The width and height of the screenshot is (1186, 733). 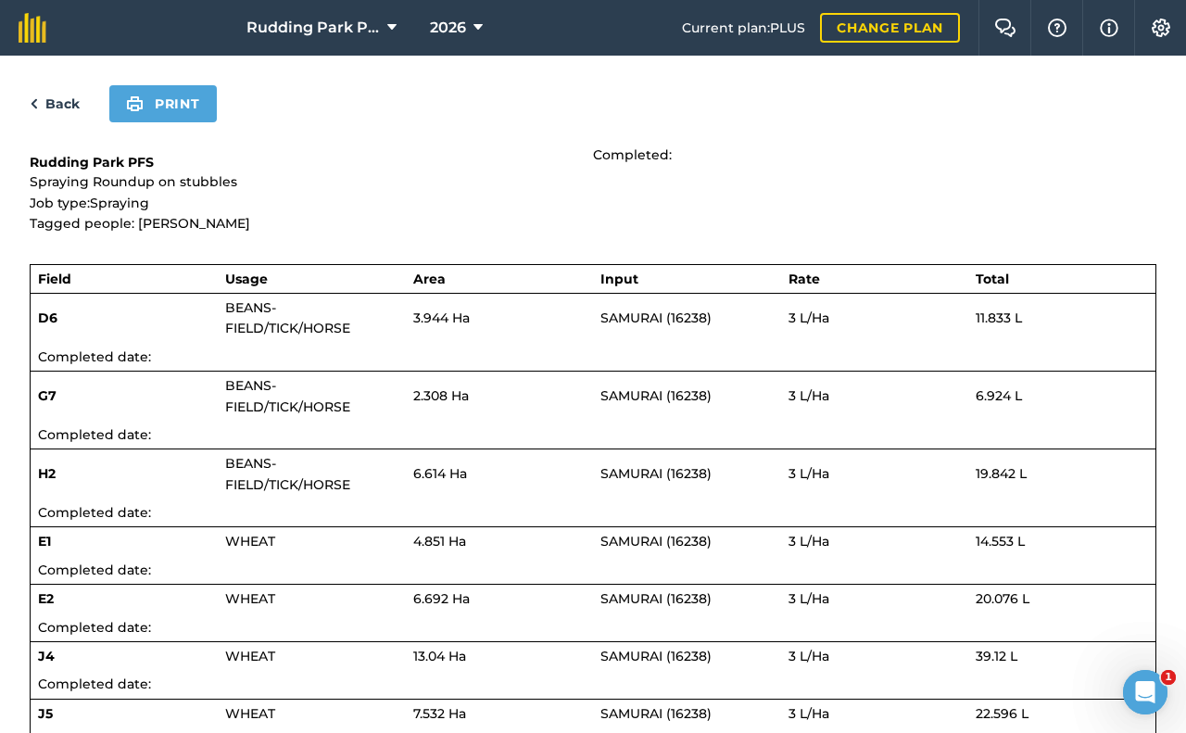 What do you see at coordinates (46, 656) in the screenshot?
I see `strong: J4` at bounding box center [46, 656].